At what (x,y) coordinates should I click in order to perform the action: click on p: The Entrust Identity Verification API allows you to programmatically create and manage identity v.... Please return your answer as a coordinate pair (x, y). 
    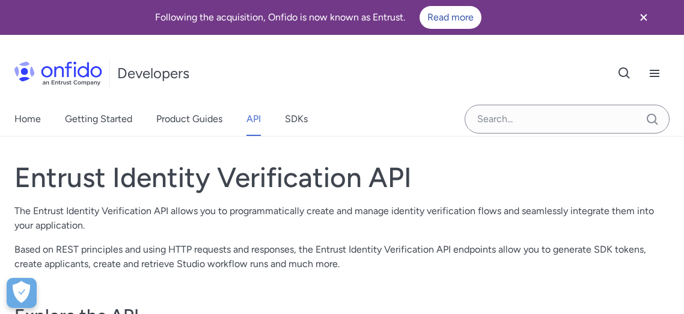
    Looking at the image, I should click on (342, 218).